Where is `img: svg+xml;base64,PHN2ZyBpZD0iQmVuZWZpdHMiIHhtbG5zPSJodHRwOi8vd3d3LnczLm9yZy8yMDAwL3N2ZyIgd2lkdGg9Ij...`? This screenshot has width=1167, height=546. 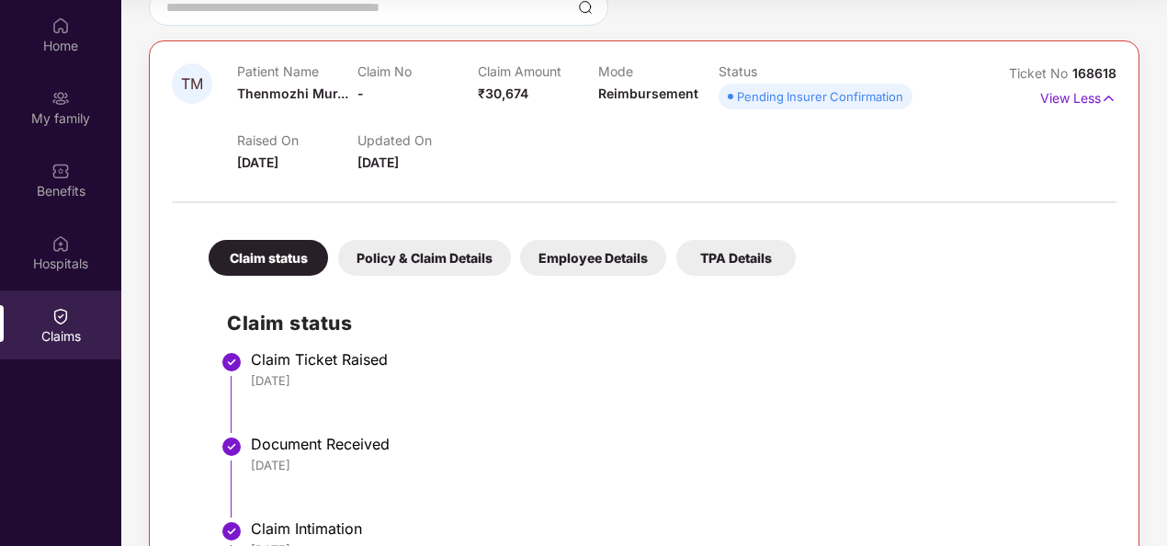
img: svg+xml;base64,PHN2ZyBpZD0iQmVuZWZpdHMiIHhtbG5zPSJodHRwOi8vd3d3LnczLm9yZy8yMDAwL3N2ZyIgd2lkdGg9Ij... is located at coordinates (61, 171).